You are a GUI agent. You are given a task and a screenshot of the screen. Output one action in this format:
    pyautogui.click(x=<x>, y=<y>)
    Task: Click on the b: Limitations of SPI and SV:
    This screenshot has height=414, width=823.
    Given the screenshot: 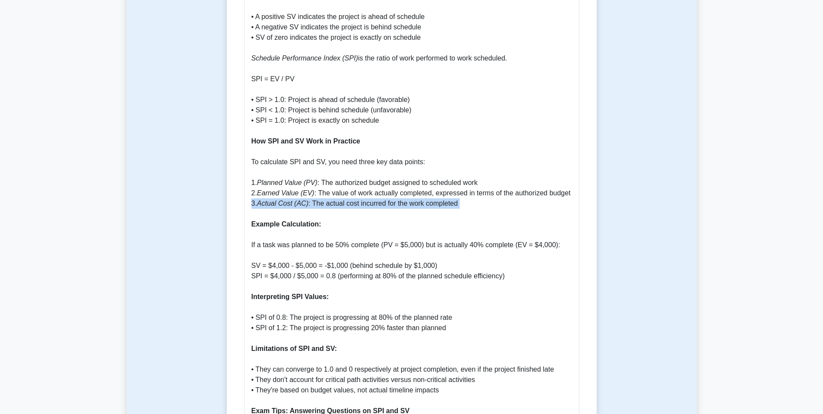 What is the action you would take?
    pyautogui.click(x=294, y=348)
    